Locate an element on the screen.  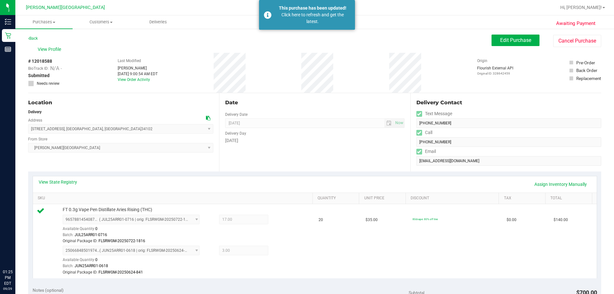
span: BioTrack ID: is located at coordinates (38, 68).